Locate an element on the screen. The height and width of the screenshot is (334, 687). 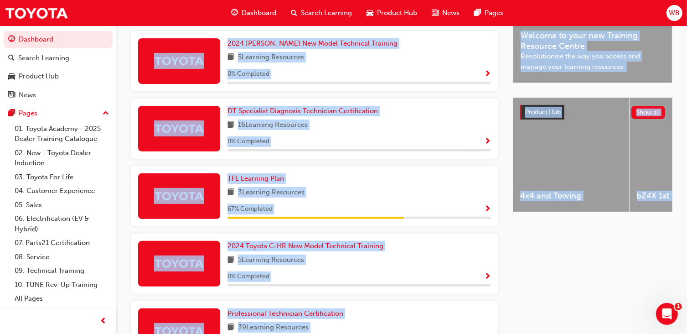
a: DT Specialist Diagnosis Technician Certification is located at coordinates (305, 111).